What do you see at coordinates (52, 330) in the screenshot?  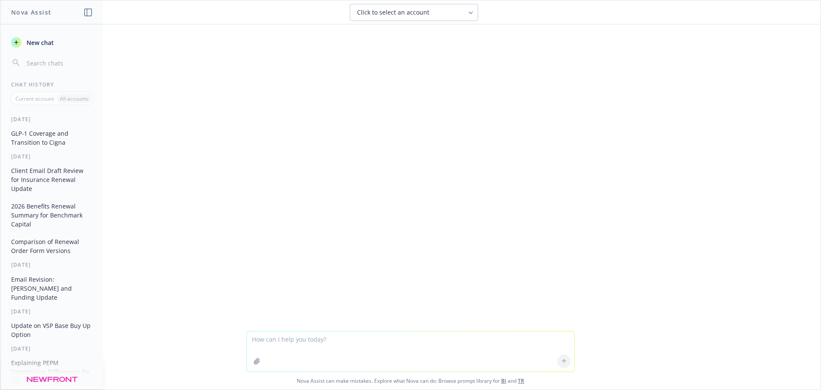 I see `button: Update on VSP Base Buy Up Option` at bounding box center [52, 330].